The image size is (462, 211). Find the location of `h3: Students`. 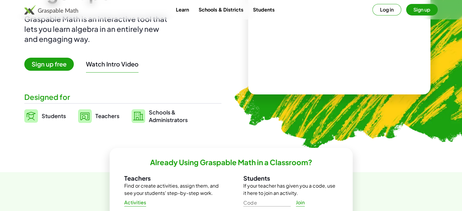

h3: Students is located at coordinates (291, 178).